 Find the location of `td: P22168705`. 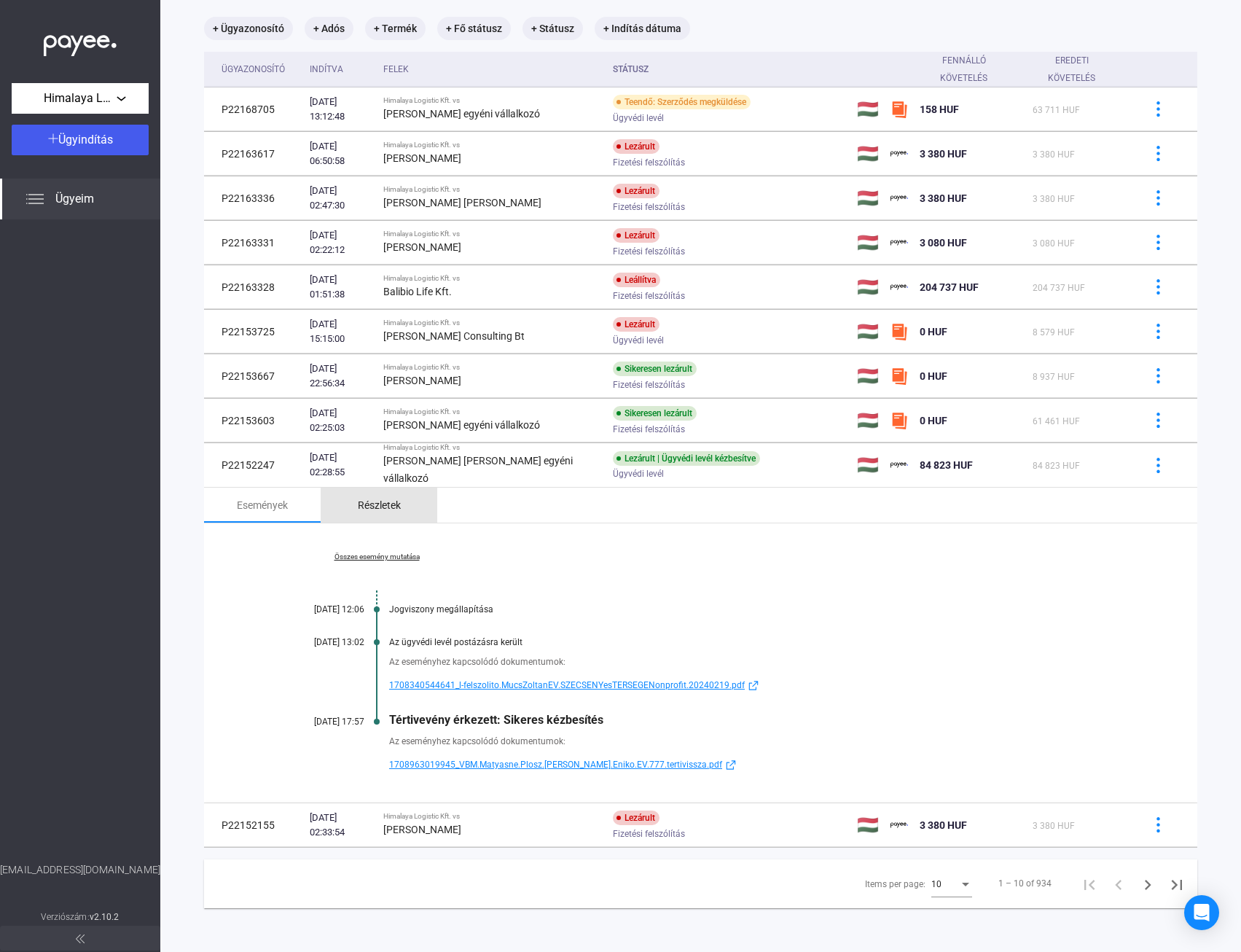

td: P22168705 is located at coordinates (253, 109).